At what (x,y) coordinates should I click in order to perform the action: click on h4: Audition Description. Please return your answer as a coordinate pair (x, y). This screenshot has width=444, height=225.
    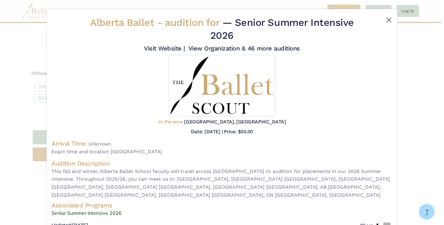
    Looking at the image, I should click on (222, 164).